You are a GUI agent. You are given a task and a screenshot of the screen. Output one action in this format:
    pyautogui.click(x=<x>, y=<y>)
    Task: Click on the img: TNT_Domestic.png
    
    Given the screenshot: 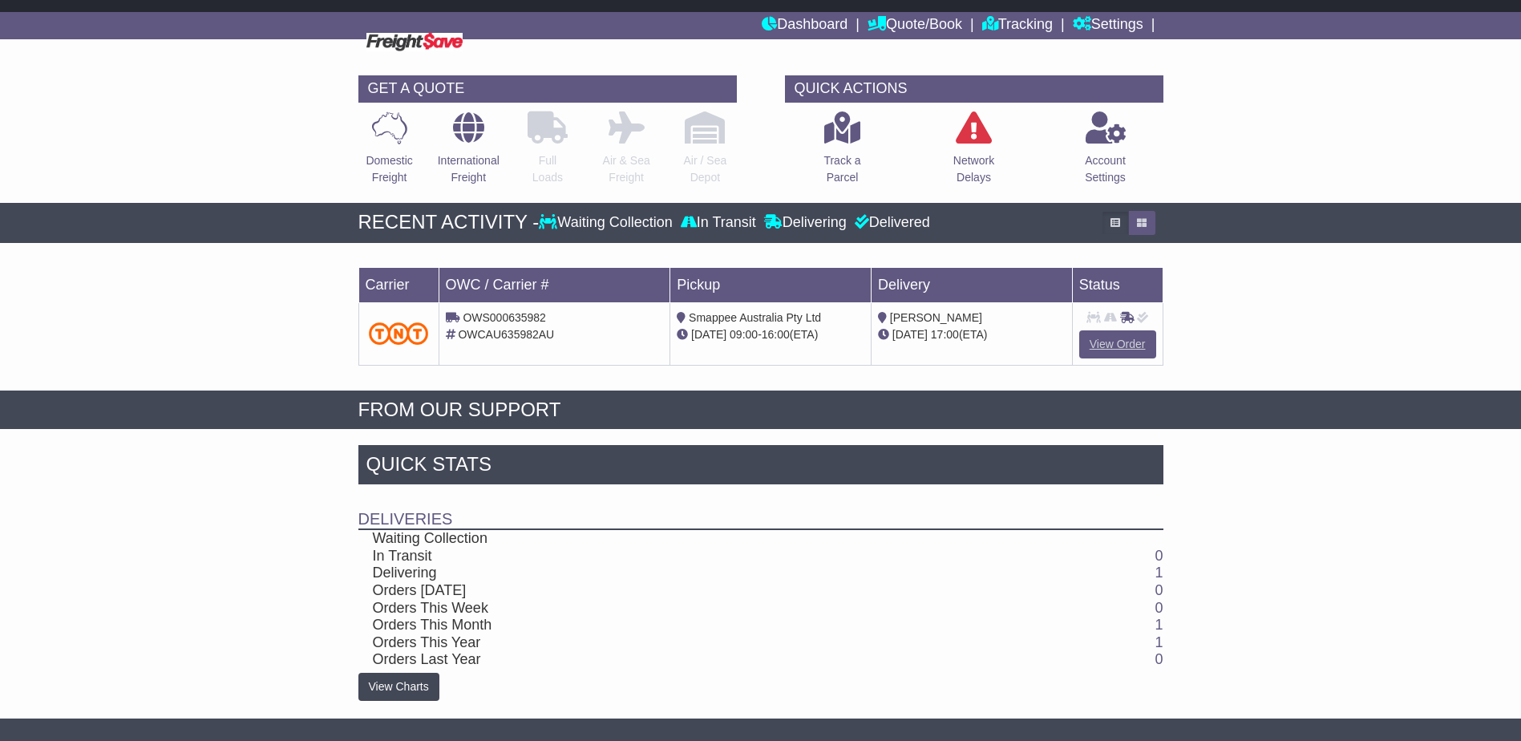 What is the action you would take?
    pyautogui.click(x=399, y=333)
    